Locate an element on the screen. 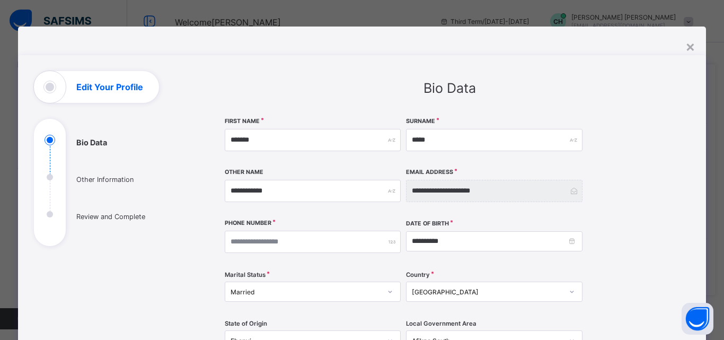 This screenshot has width=724, height=340. label: Date of Birth is located at coordinates (427, 223).